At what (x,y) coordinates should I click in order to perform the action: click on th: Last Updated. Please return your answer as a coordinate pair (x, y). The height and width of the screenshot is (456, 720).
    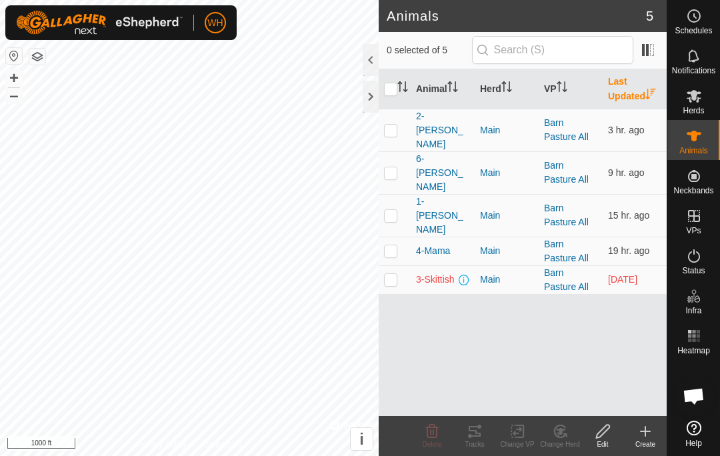
    Looking at the image, I should click on (634, 89).